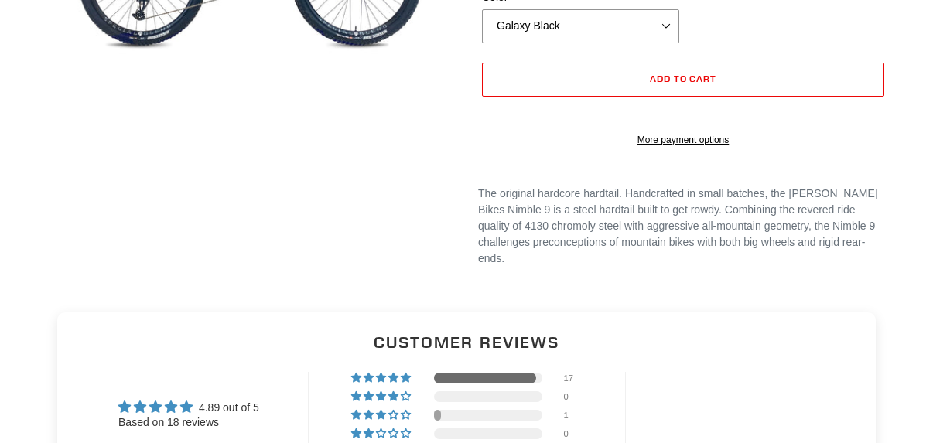 Image resolution: width=933 pixels, height=443 pixels. Describe the element at coordinates (382, 378) in the screenshot. I see `div: 94% (17) reviews with 5 star rating` at that location.